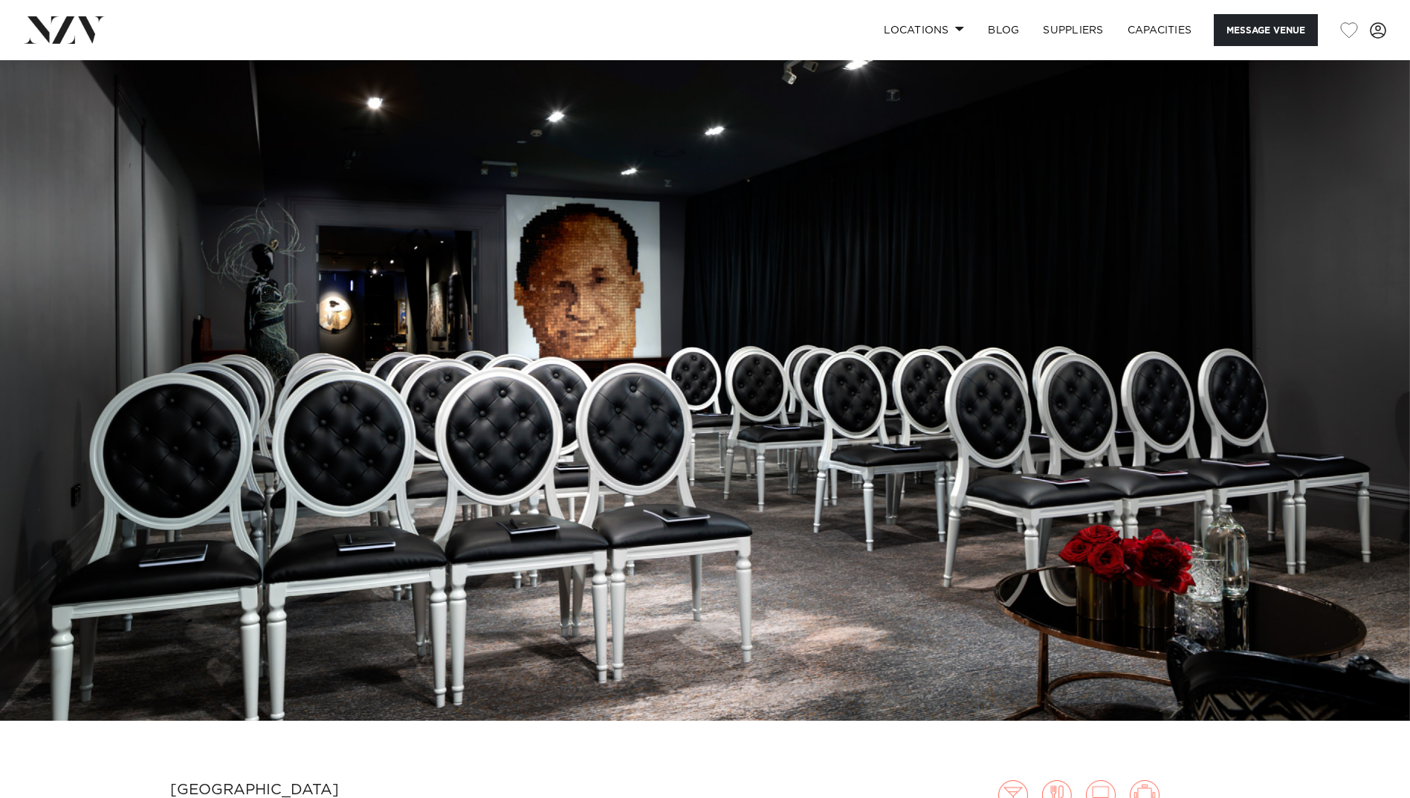  What do you see at coordinates (924, 30) in the screenshot?
I see `a: Locations` at bounding box center [924, 30].